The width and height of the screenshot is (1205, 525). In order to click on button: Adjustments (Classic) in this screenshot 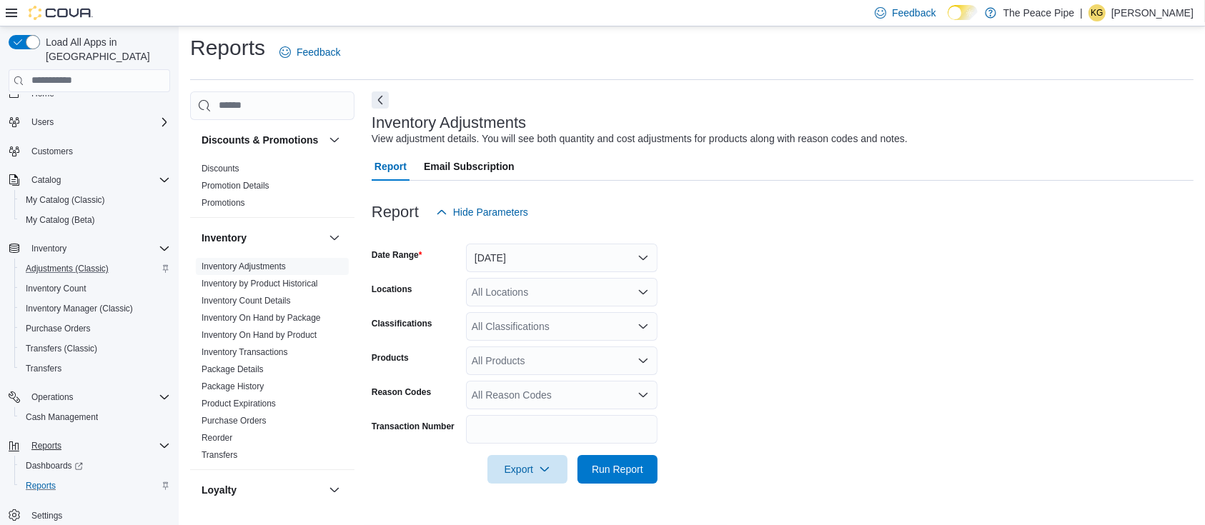, I will do `click(95, 269)`.